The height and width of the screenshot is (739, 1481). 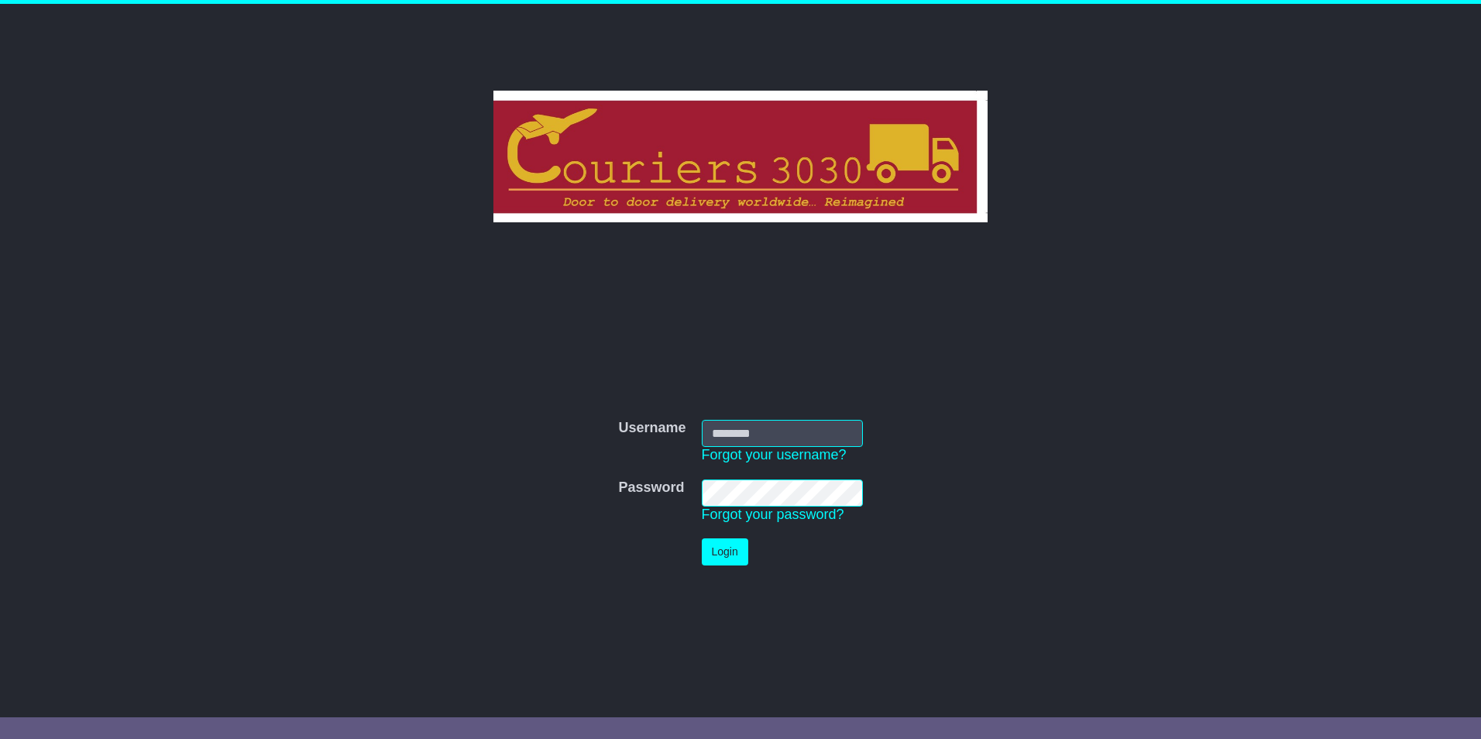 What do you see at coordinates (725, 551) in the screenshot?
I see `button: Login` at bounding box center [725, 551].